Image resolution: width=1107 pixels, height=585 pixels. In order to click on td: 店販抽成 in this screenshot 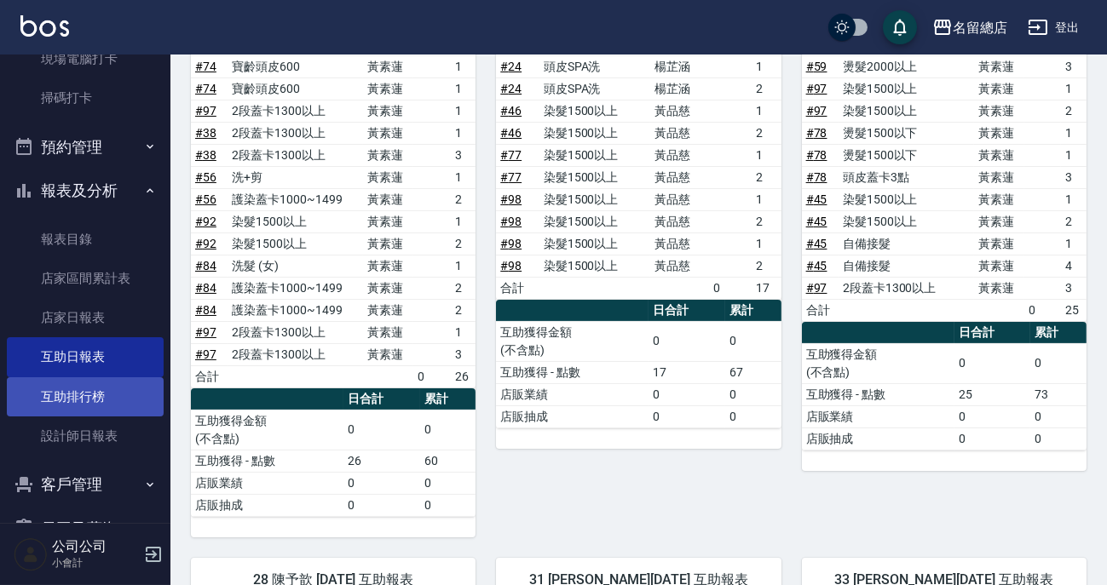, I will do `click(572, 417)`.